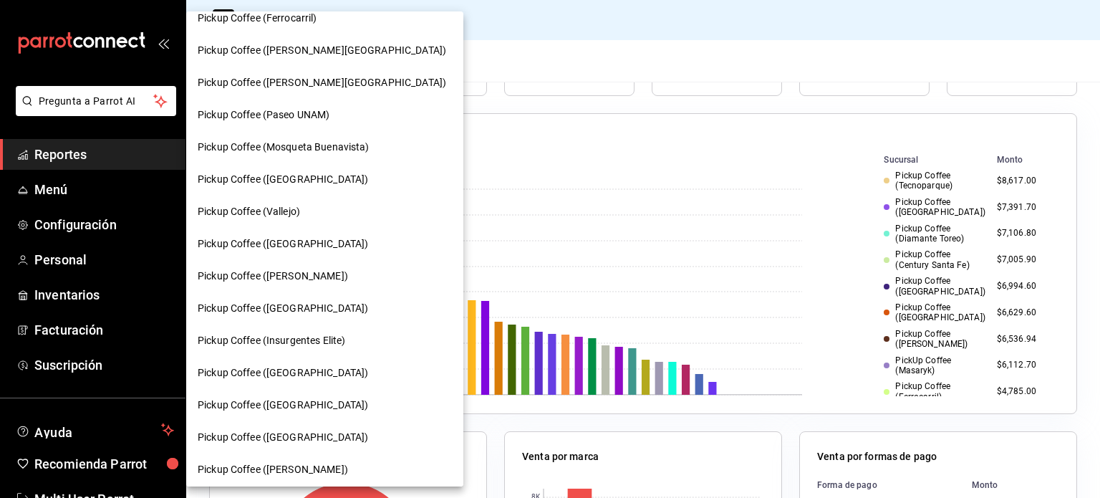 This screenshot has height=498, width=1100. I want to click on span: Pickup Coffee (Paseo UNAM), so click(264, 115).